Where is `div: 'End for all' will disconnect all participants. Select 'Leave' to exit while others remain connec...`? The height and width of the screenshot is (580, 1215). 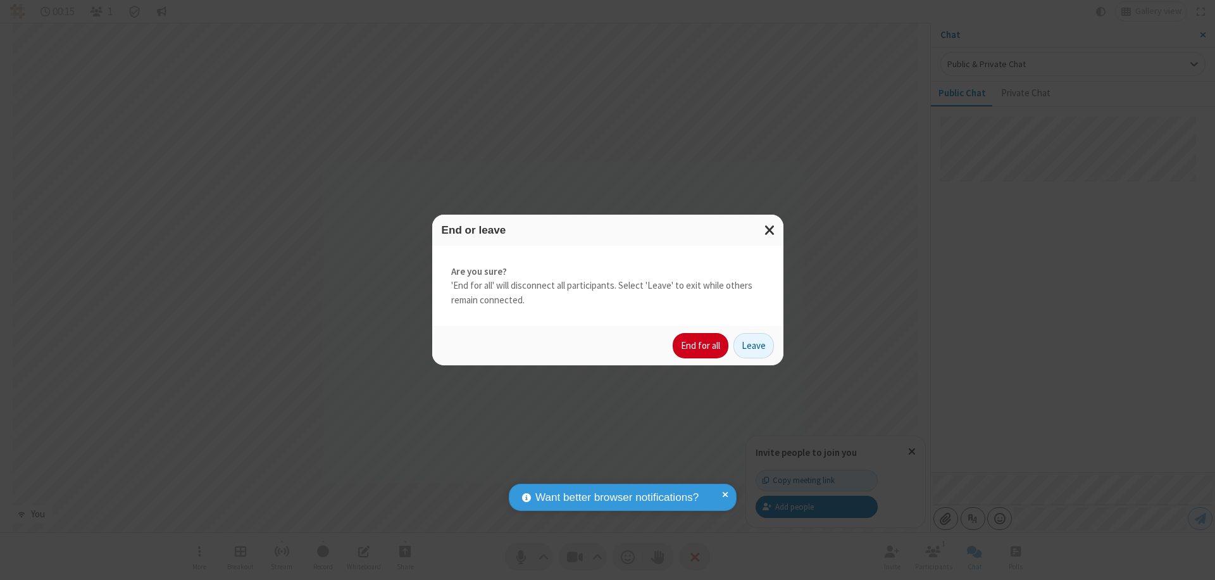 div: 'End for all' will disconnect all participants. Select 'Leave' to exit while others remain connec... is located at coordinates (608, 286).